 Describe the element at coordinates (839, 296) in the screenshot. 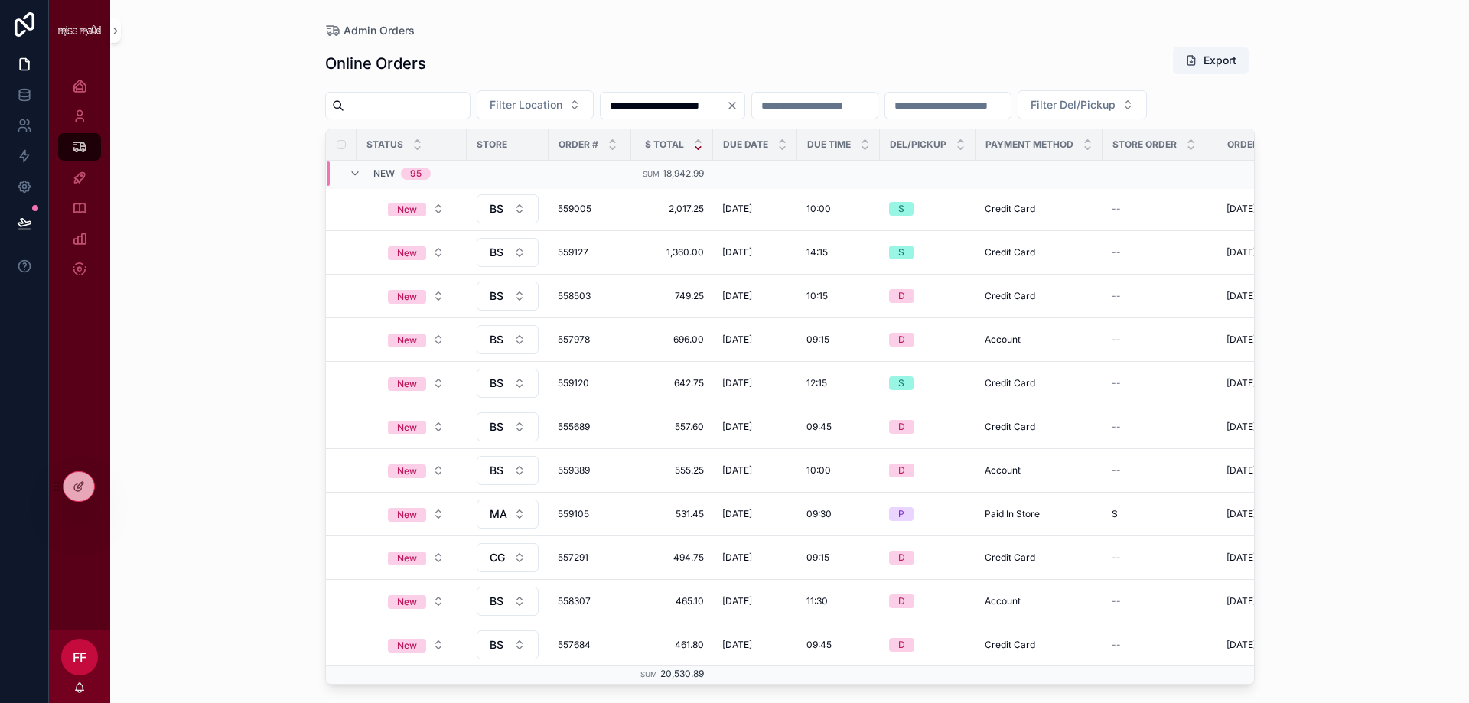

I see `a: 10:15` at that location.